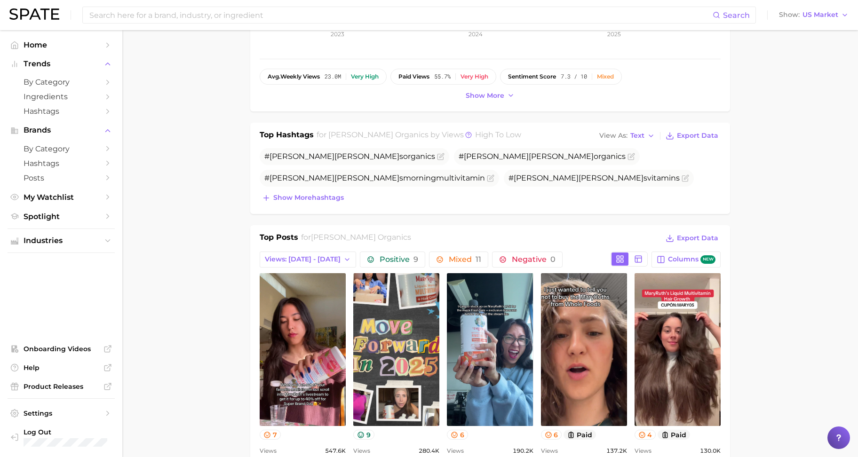 The height and width of the screenshot is (457, 858). What do you see at coordinates (614, 136) in the screenshot?
I see `span: View As` at bounding box center [614, 136].